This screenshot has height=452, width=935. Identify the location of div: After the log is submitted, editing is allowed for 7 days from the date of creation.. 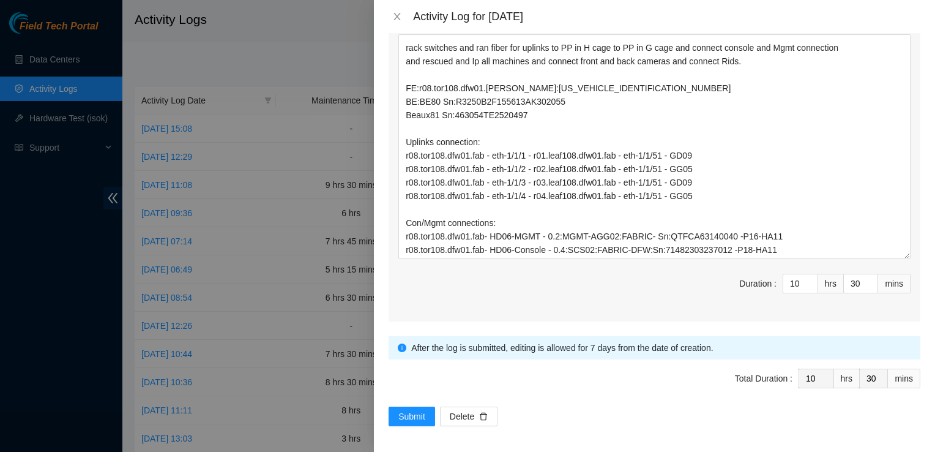
(661, 348).